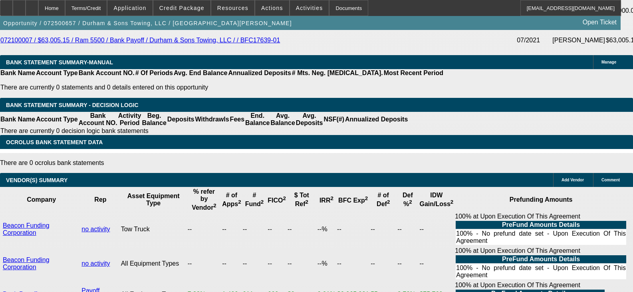  I want to click on span: BANK STATEMENT SUMMARY-MANUAL, so click(60, 62).